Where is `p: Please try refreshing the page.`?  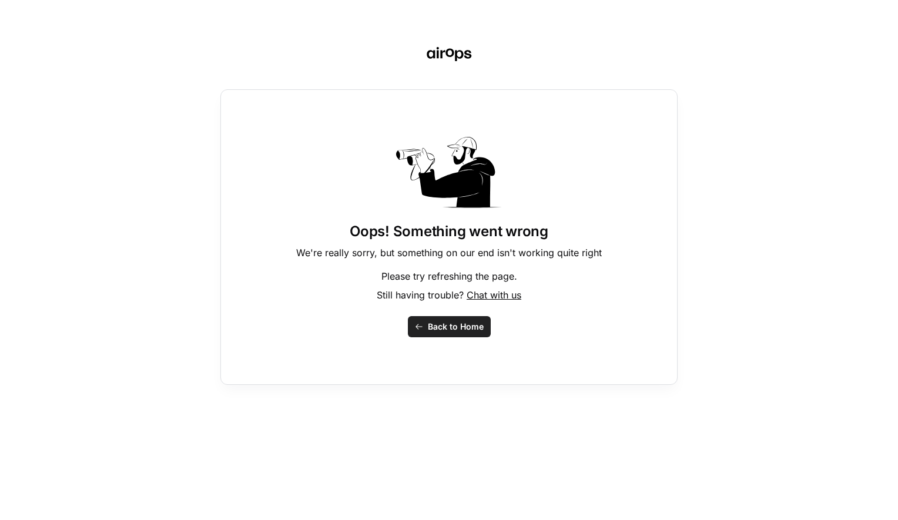
p: Please try refreshing the page. is located at coordinates (449, 276).